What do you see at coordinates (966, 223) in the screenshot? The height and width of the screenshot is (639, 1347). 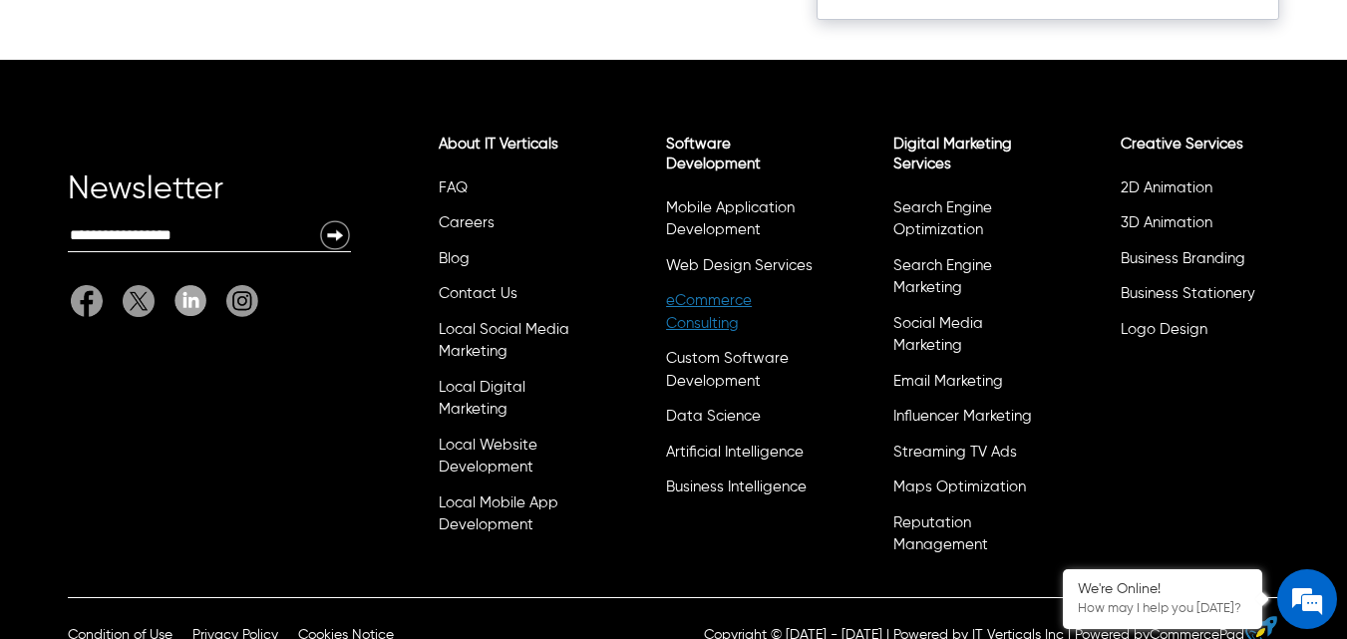 I see `li: Search Engine Optimization` at bounding box center [966, 223].